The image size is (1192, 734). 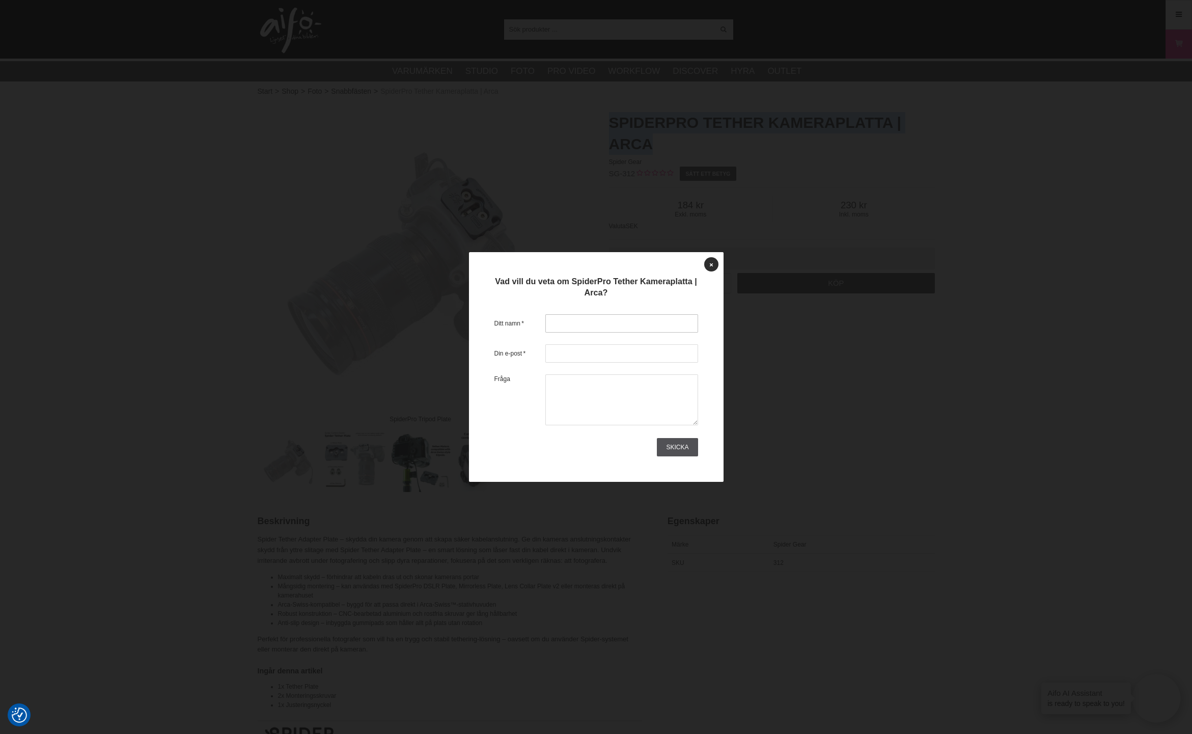 What do you see at coordinates (520, 323) in the screenshot?
I see `label: Ditt namn` at bounding box center [520, 323].